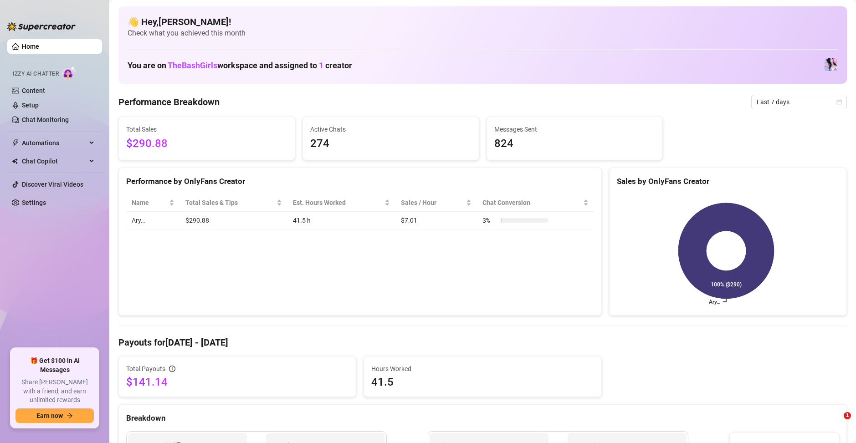 The width and height of the screenshot is (856, 443). I want to click on img: logo-BBDzfeDw.svg, so click(41, 26).